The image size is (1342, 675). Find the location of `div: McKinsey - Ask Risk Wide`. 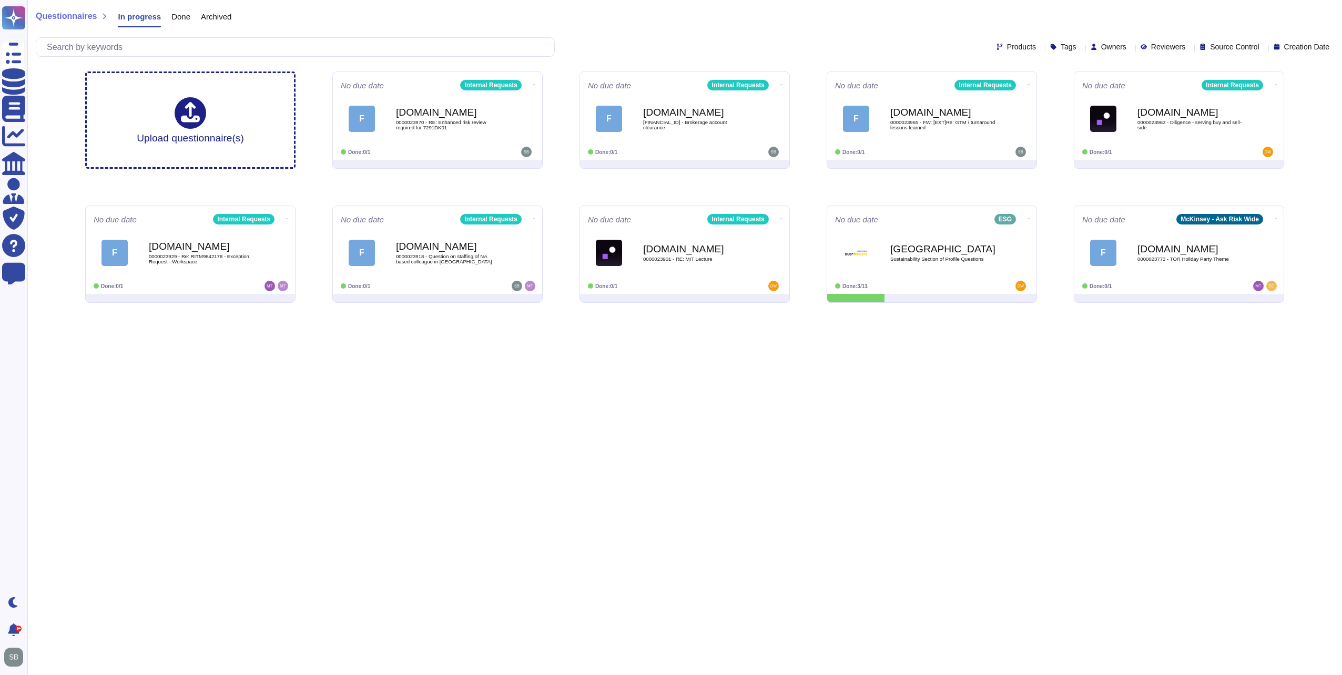

div: McKinsey - Ask Risk Wide is located at coordinates (1220, 219).